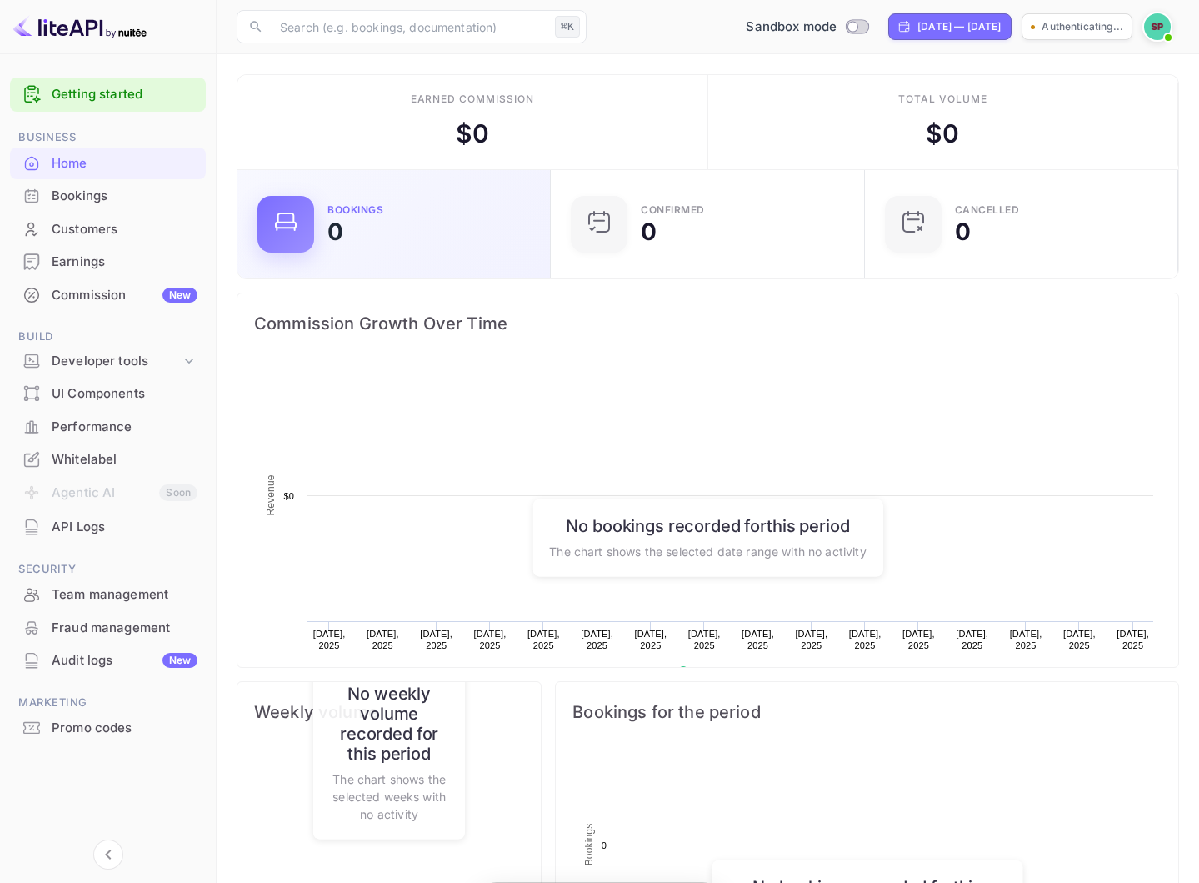  What do you see at coordinates (108, 337) in the screenshot?
I see `span: Build` at bounding box center [108, 337].